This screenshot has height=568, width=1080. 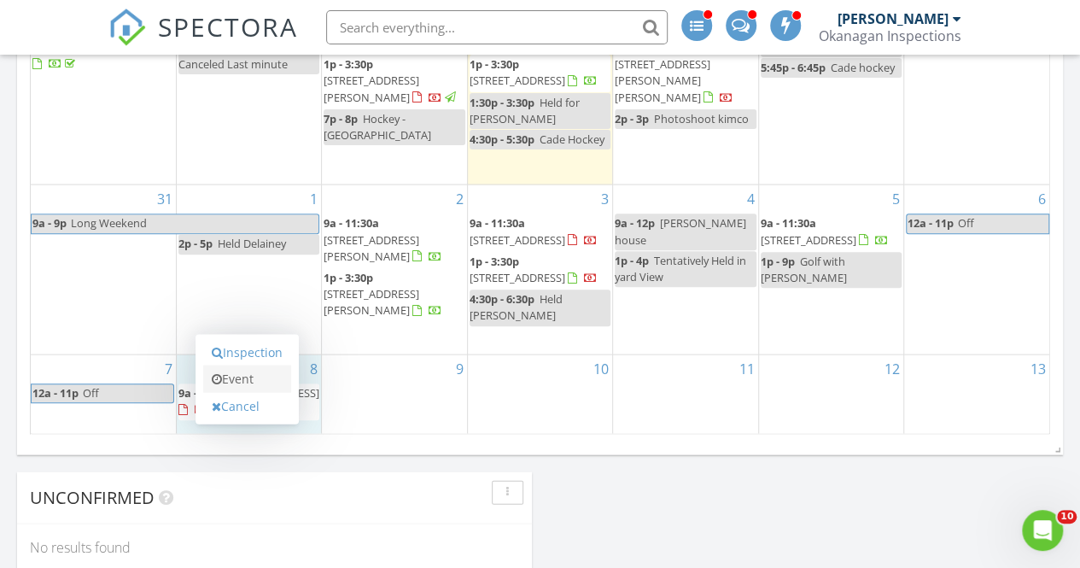 I want to click on a: Go to September 1, 2025, so click(x=313, y=199).